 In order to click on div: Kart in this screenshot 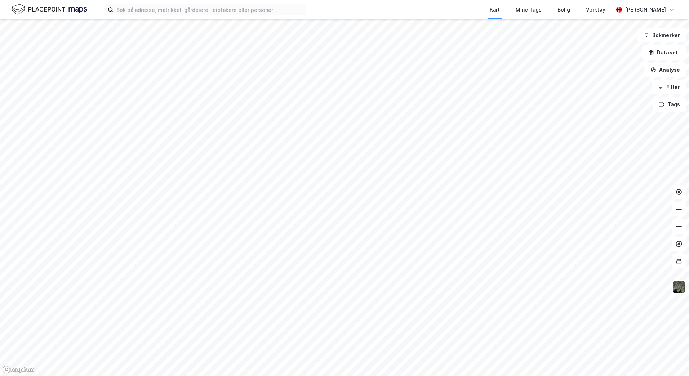, I will do `click(494, 10)`.